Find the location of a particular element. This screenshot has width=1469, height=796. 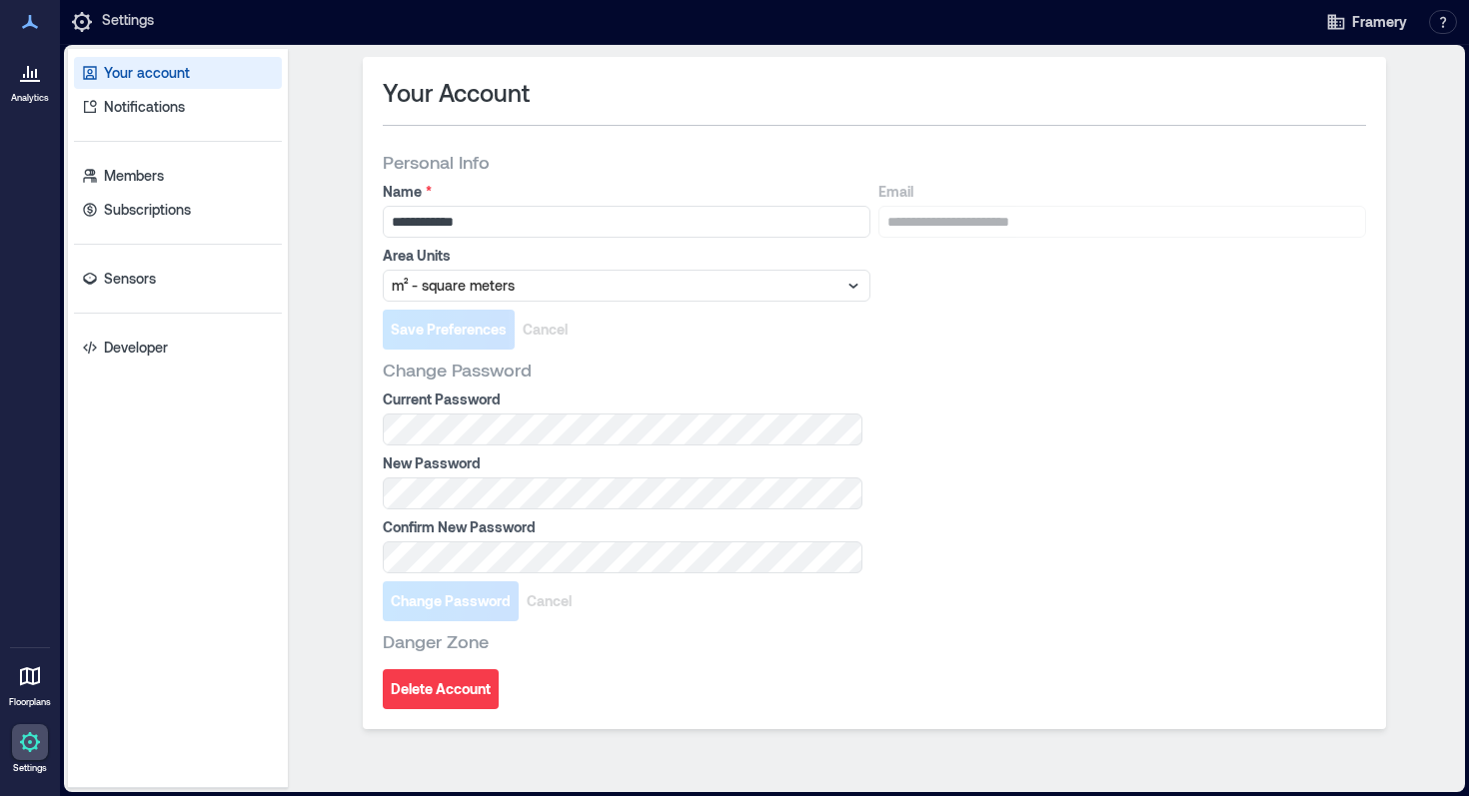

p: Subscriptions is located at coordinates (147, 210).